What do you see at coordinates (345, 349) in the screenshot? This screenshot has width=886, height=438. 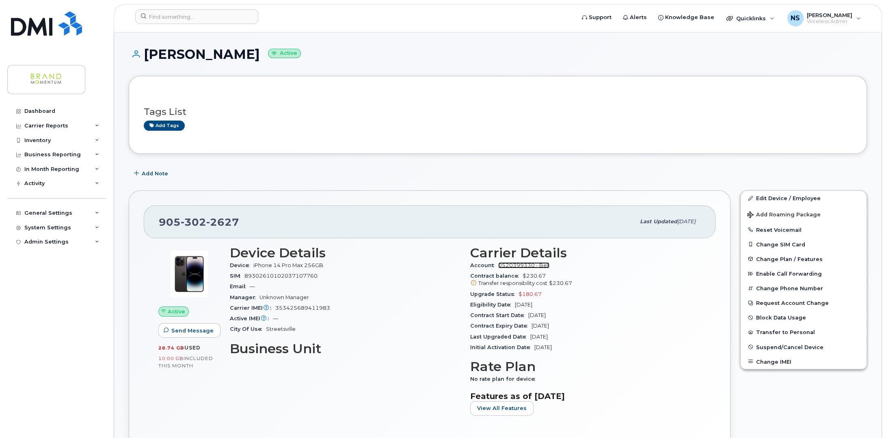 I see `h3: Business Unit` at bounding box center [345, 349].